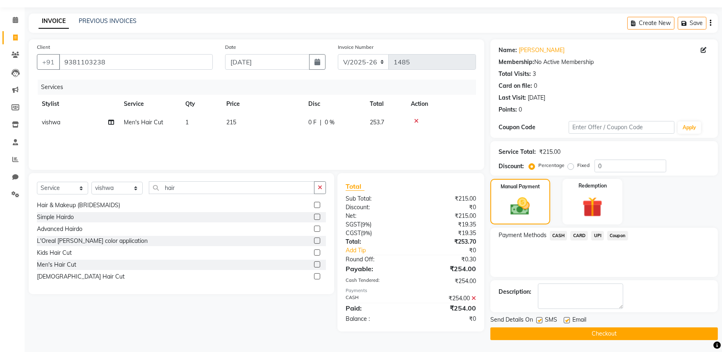  Describe the element at coordinates (375, 259) in the screenshot. I see `div: Round Off:` at that location.